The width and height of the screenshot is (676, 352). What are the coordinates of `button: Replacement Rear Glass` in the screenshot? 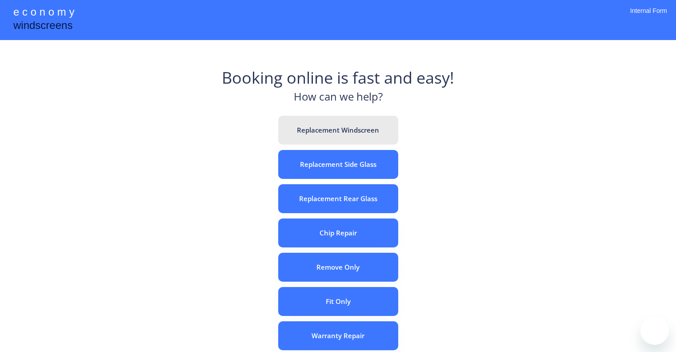 It's located at (338, 198).